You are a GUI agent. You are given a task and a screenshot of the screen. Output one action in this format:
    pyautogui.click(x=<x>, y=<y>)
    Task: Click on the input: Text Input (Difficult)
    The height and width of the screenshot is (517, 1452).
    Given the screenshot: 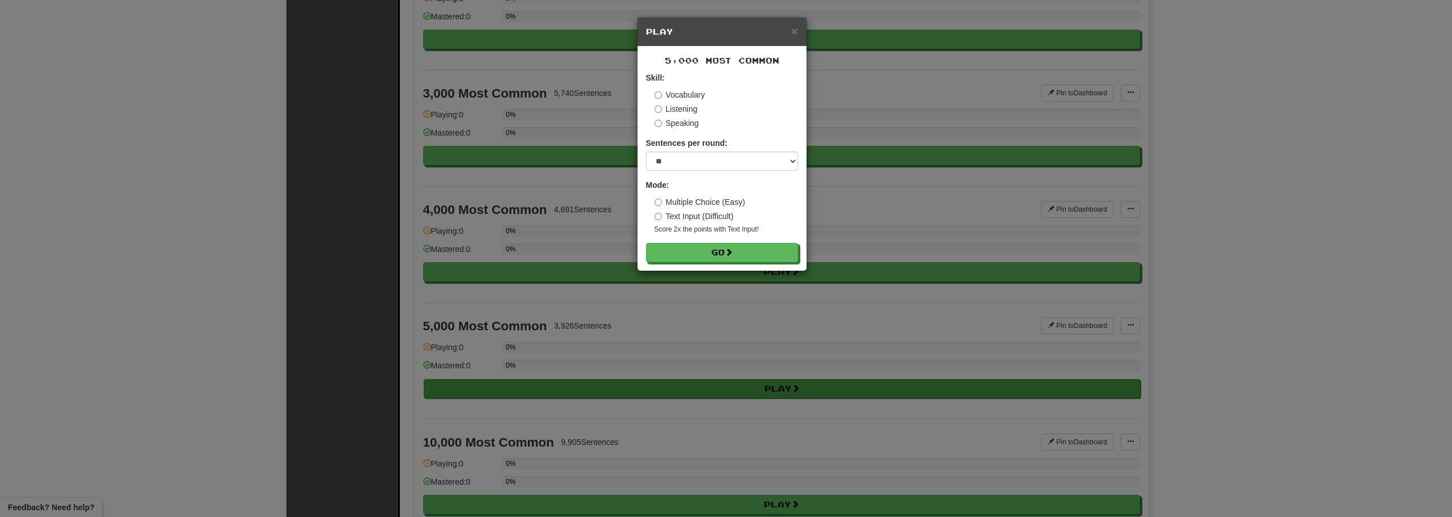 What is the action you would take?
    pyautogui.click(x=658, y=216)
    